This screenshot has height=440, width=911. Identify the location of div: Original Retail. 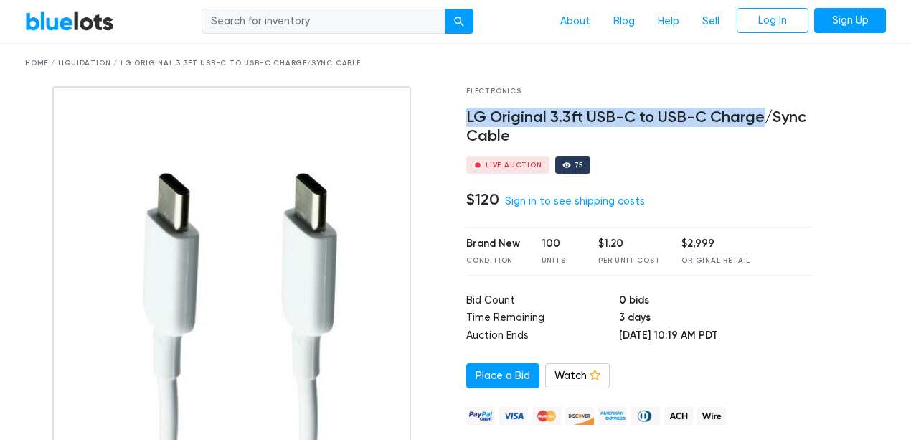
(716, 260).